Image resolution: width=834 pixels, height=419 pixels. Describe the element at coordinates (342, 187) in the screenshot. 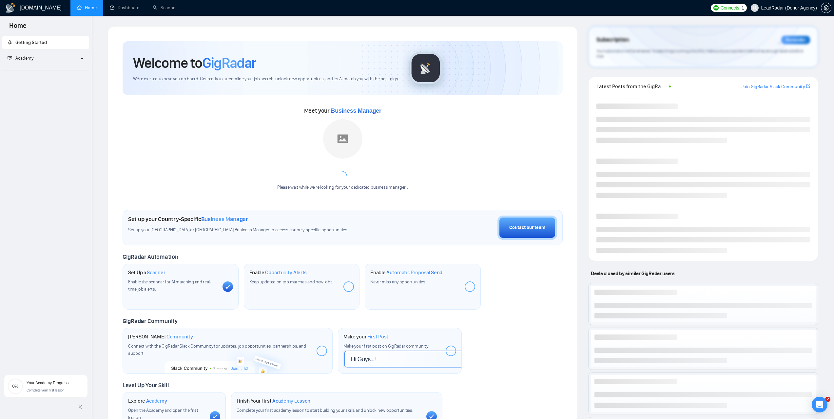

I see `div: Please wait while we're looking for your dedicated business manager...` at that location.